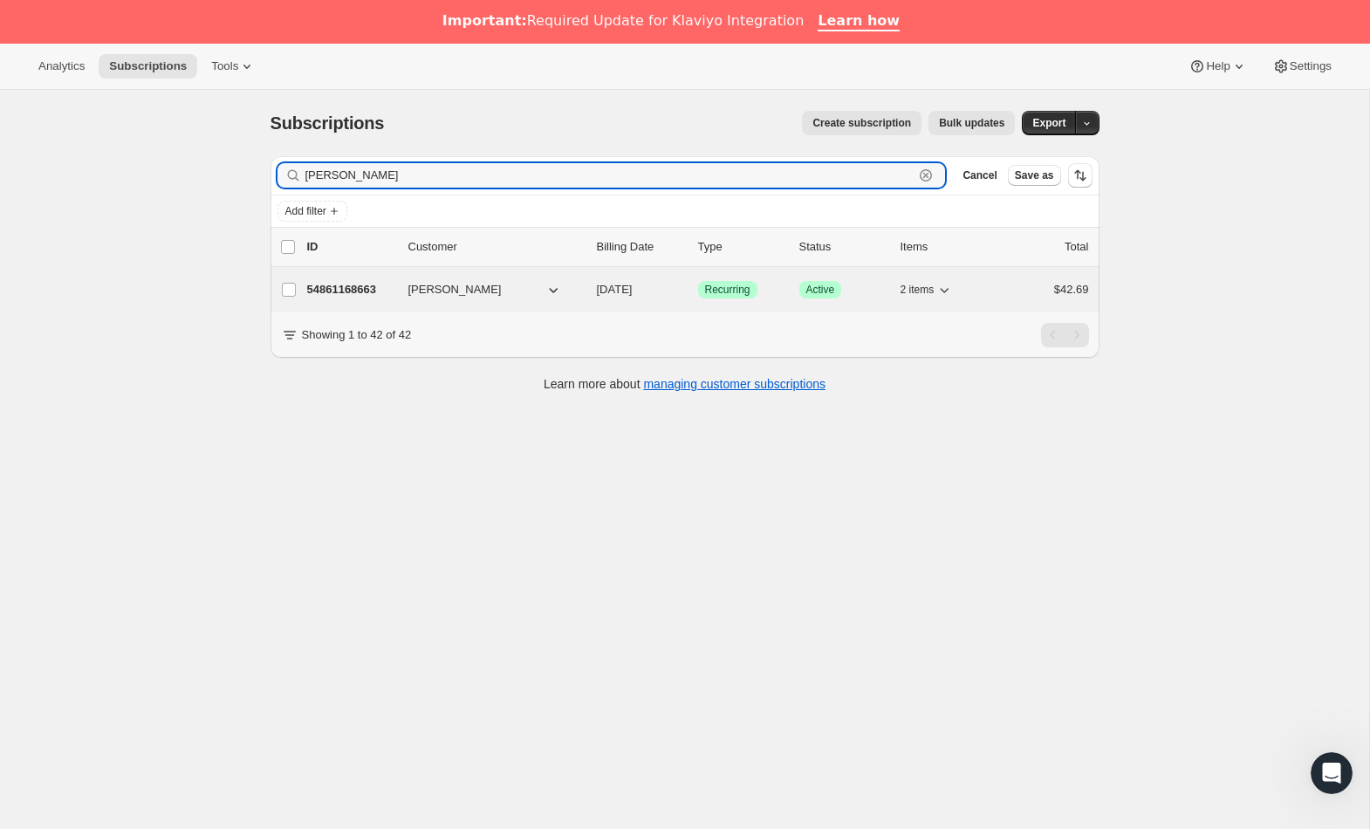 The height and width of the screenshot is (829, 1370). Describe the element at coordinates (610, 175) in the screenshot. I see `input: Filter subscribers` at that location.